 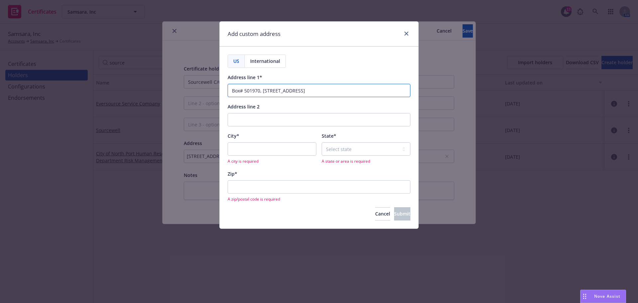 I want to click on span: A zip/postal code is required, so click(x=319, y=199).